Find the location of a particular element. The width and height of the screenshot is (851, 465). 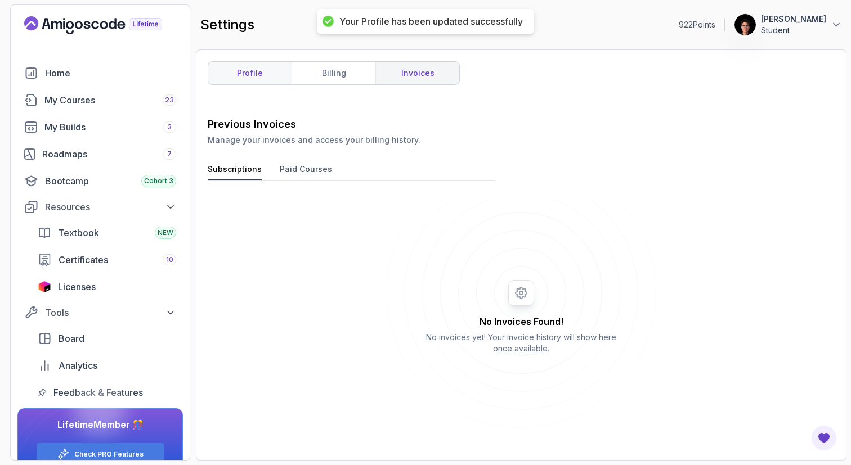

span: Board is located at coordinates (71, 339).